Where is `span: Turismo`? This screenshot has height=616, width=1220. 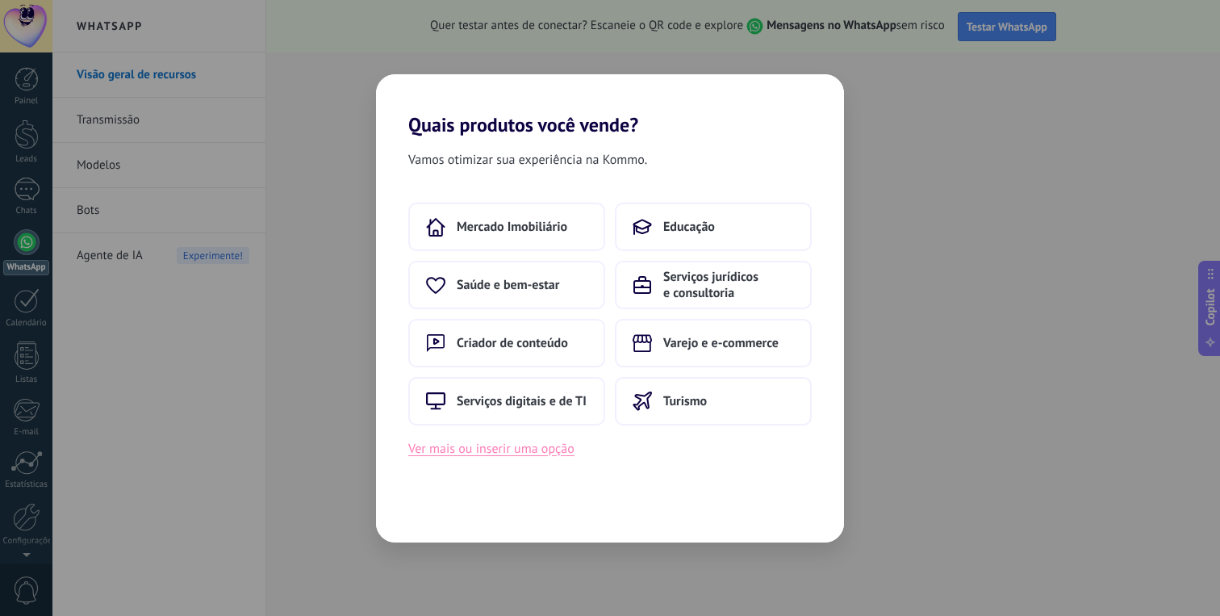 span: Turismo is located at coordinates (685, 401).